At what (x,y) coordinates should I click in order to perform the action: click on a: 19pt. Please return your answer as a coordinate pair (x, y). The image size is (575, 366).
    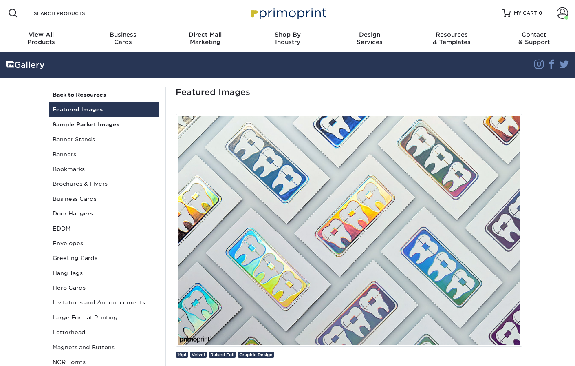
    Looking at the image, I should click on (182, 354).